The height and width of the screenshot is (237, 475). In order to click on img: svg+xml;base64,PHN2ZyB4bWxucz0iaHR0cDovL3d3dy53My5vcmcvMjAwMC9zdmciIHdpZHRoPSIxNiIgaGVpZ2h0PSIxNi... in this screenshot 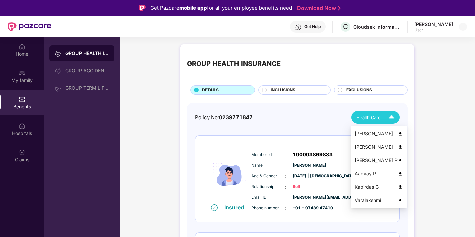, I will do `click(214, 208)`.